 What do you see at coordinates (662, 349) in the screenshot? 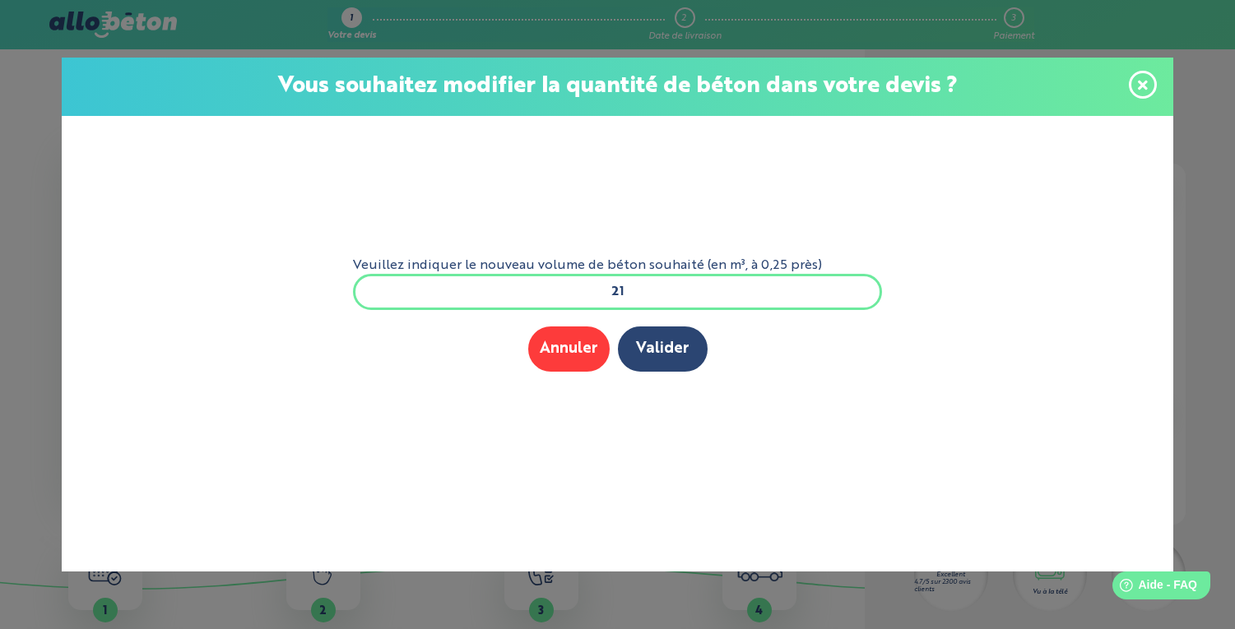
I see `button: Valider` at bounding box center [662, 349].